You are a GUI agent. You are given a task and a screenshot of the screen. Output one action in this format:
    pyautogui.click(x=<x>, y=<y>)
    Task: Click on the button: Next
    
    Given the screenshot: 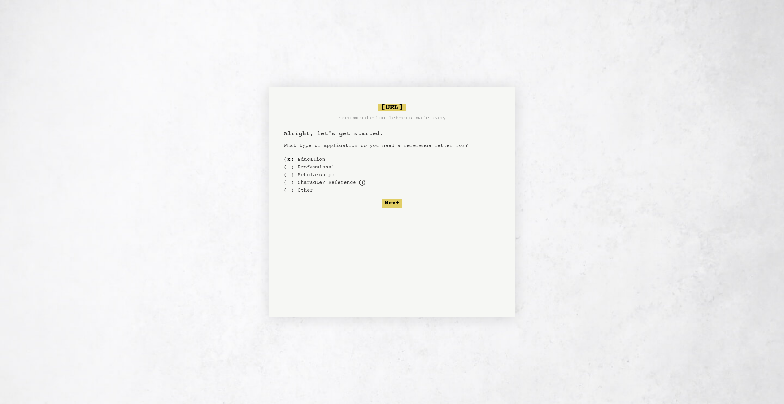 What is the action you would take?
    pyautogui.click(x=392, y=203)
    